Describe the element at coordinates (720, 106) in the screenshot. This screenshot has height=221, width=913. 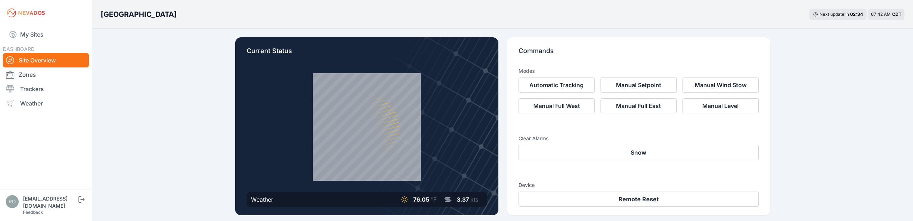
I see `button: Manual Level` at that location.